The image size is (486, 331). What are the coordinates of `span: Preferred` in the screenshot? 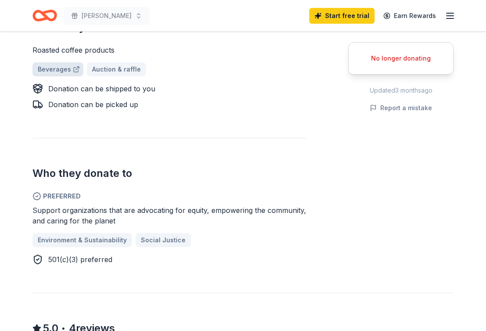 It's located at (169, 196).